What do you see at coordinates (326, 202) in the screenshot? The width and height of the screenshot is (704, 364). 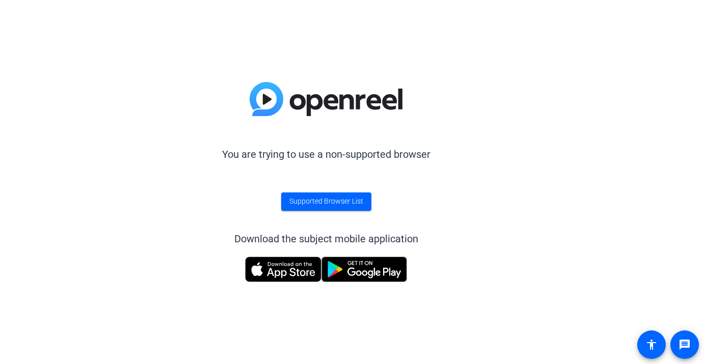 I see `a: Supported Browser List` at bounding box center [326, 202].